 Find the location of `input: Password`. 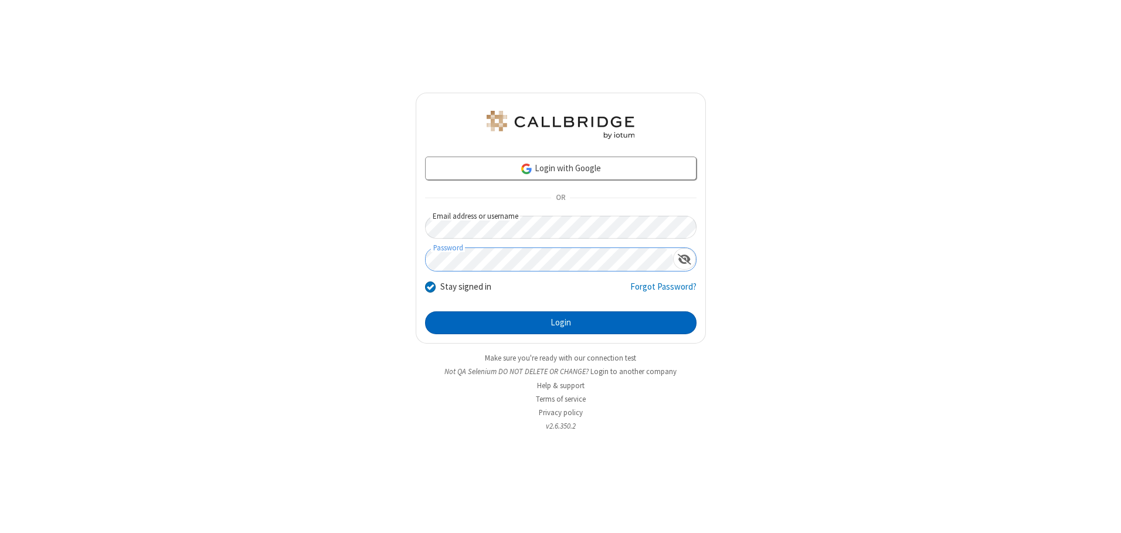

input: Password is located at coordinates (549, 259).